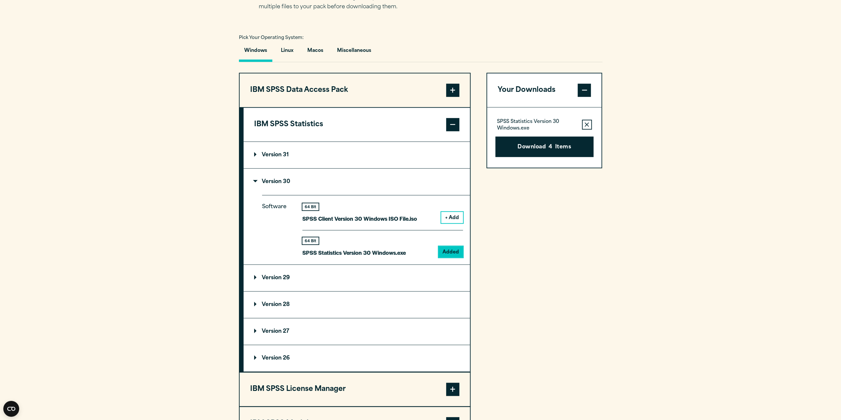  What do you see at coordinates (451, 252) in the screenshot?
I see `button: Added` at bounding box center [451, 252].